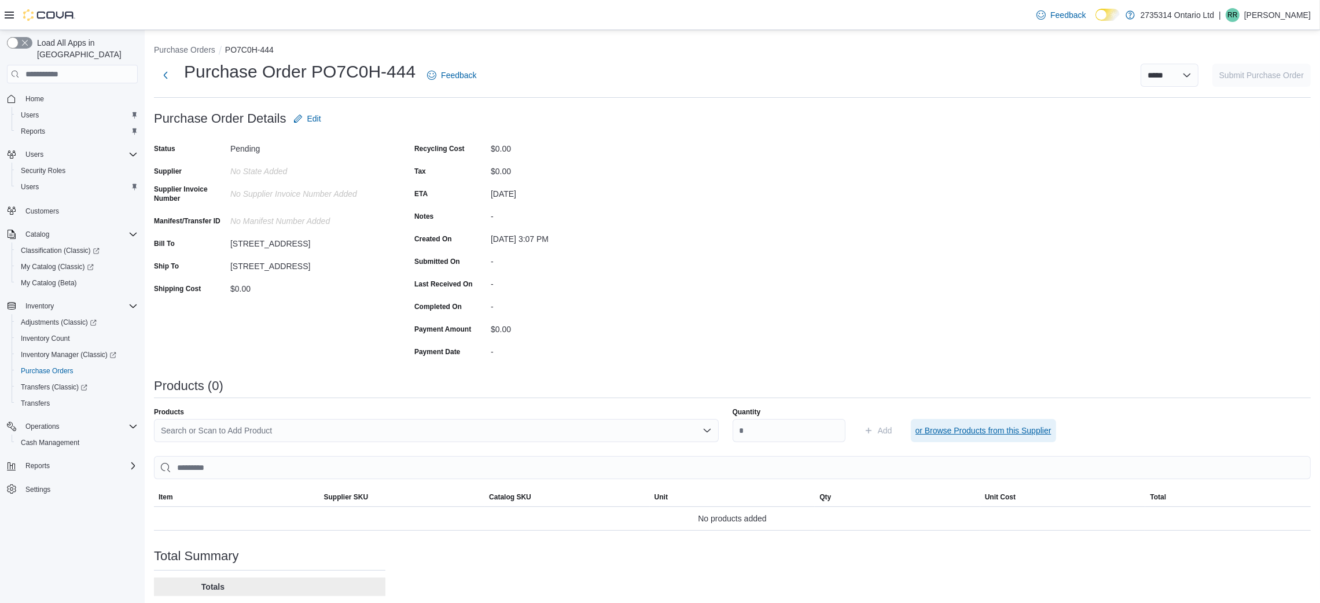 Image resolution: width=1320 pixels, height=603 pixels. What do you see at coordinates (220, 119) in the screenshot?
I see `h3: Purchase Order Details` at bounding box center [220, 119].